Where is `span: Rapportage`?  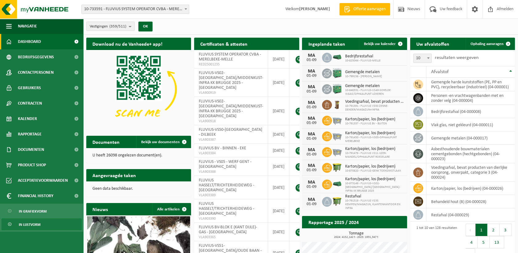
span: Rapportage is located at coordinates (30, 134).